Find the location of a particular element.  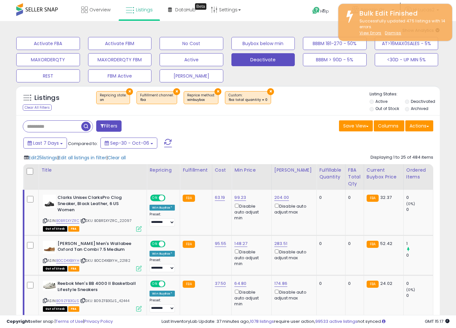

small: (0%) is located at coordinates (410, 290).